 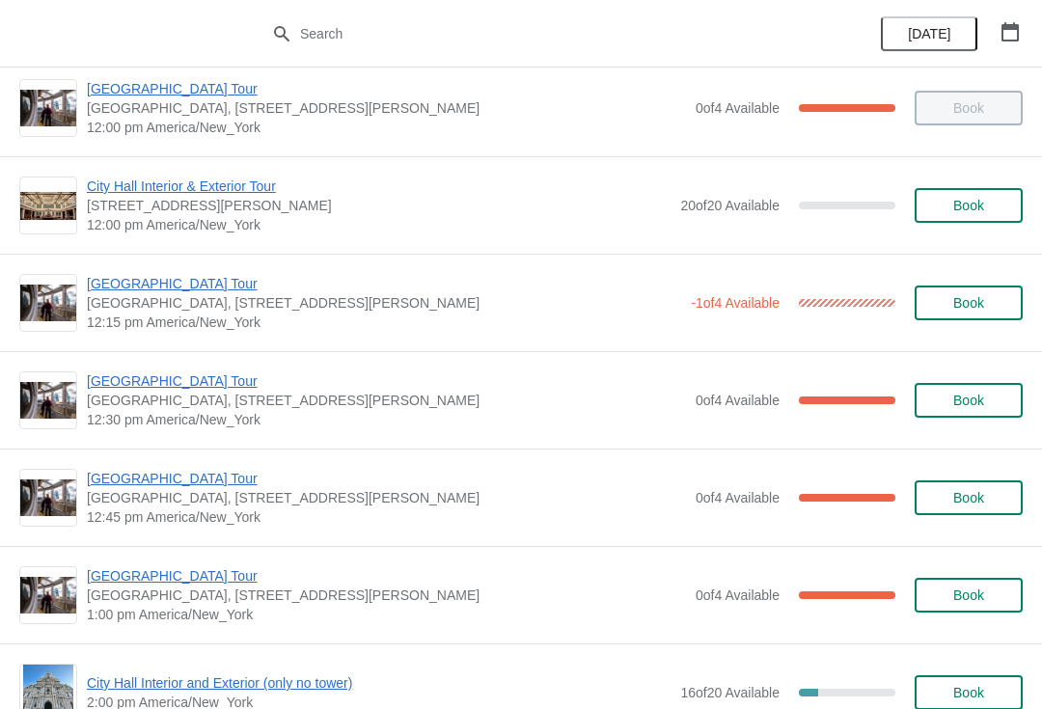 I want to click on span: -1 of 4 Available, so click(x=735, y=303).